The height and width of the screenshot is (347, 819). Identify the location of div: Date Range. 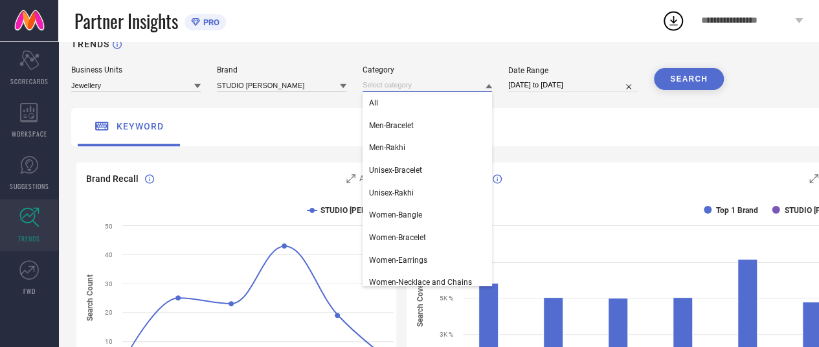
(573, 71).